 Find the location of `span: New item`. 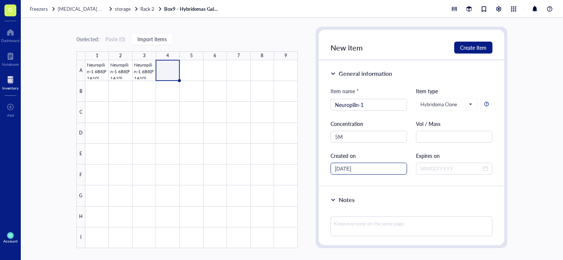

span: New item is located at coordinates (347, 48).